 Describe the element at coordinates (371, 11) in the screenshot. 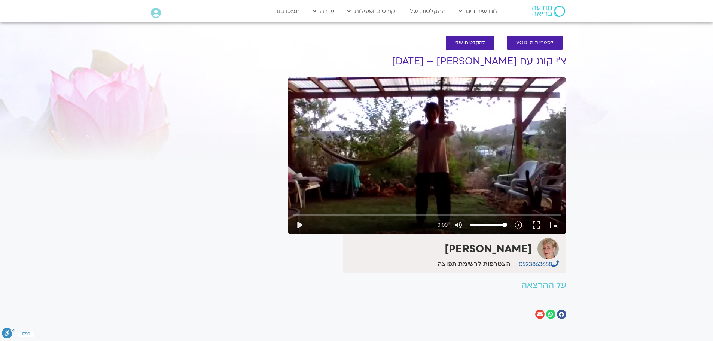

I see `a: קורסים ופעילות` at that location.